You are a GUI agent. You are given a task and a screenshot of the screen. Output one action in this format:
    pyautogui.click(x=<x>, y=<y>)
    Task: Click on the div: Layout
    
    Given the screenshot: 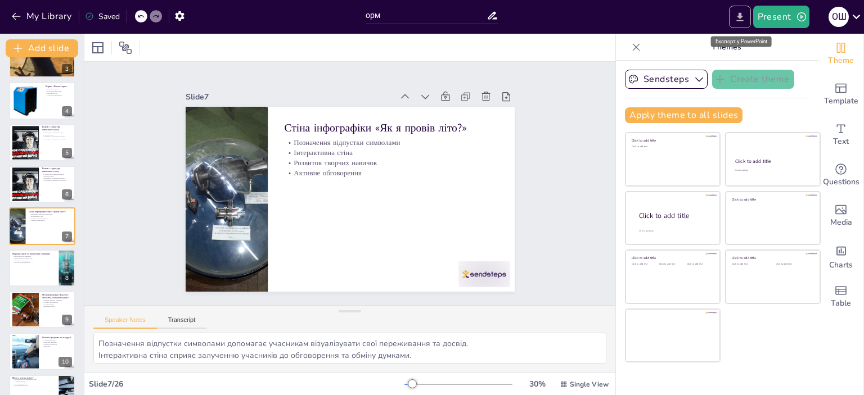 What is the action you would take?
    pyautogui.click(x=98, y=48)
    